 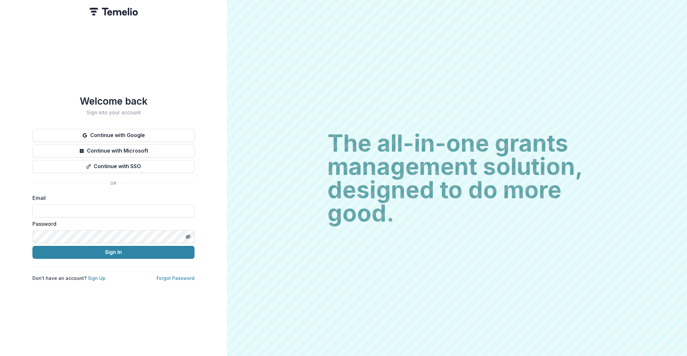 I want to click on button: Continue with SSO, so click(x=113, y=167).